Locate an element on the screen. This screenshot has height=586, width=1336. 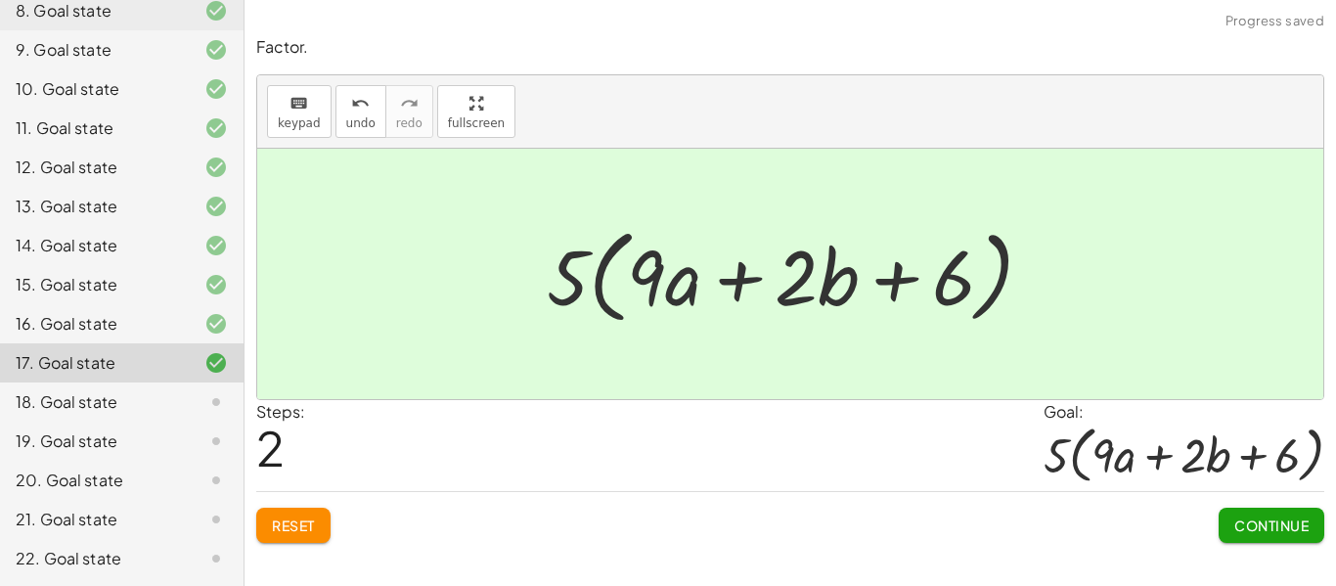
span: Reset is located at coordinates (293, 525).